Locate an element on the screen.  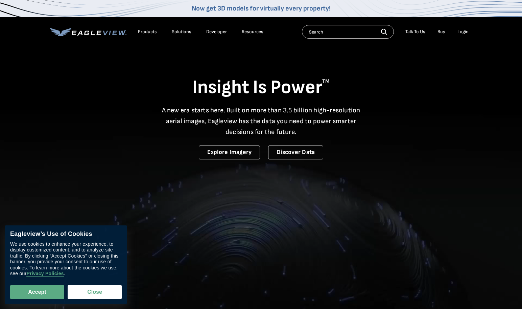
a: Discover Data is located at coordinates (295, 152).